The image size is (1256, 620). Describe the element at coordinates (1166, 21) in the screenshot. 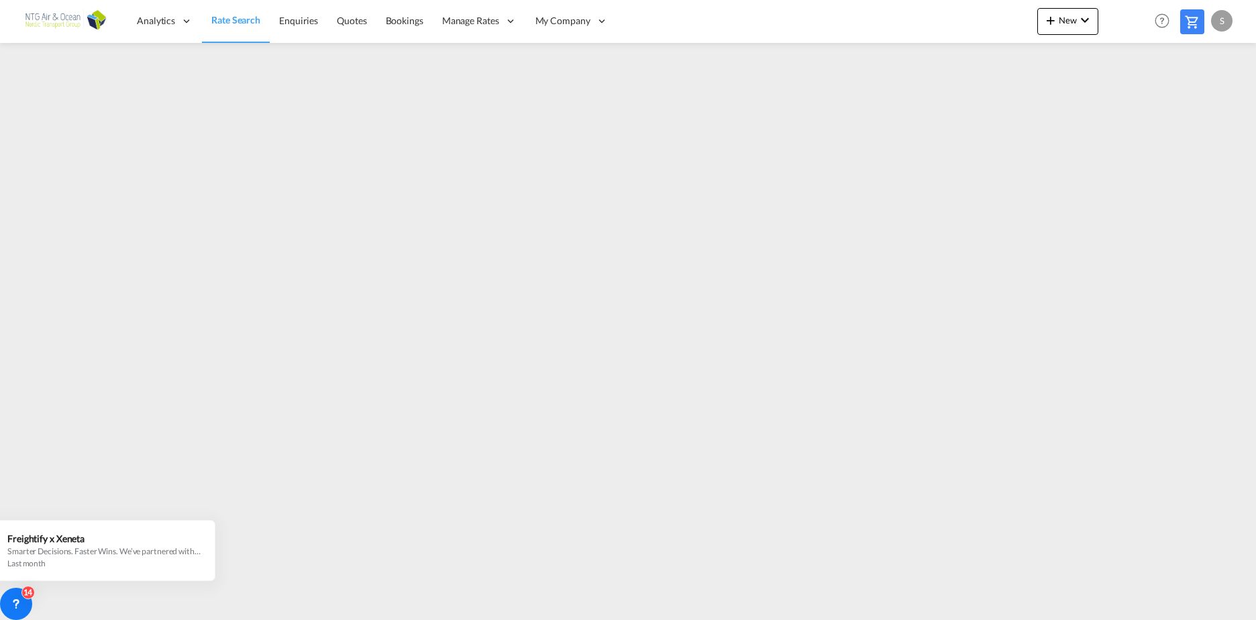

I see `div: Help` at that location.